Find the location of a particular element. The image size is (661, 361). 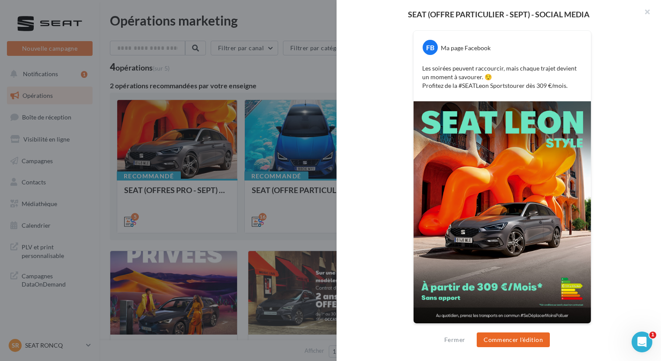

div: La prévisualisation est non-contractuelle is located at coordinates (502, 329).